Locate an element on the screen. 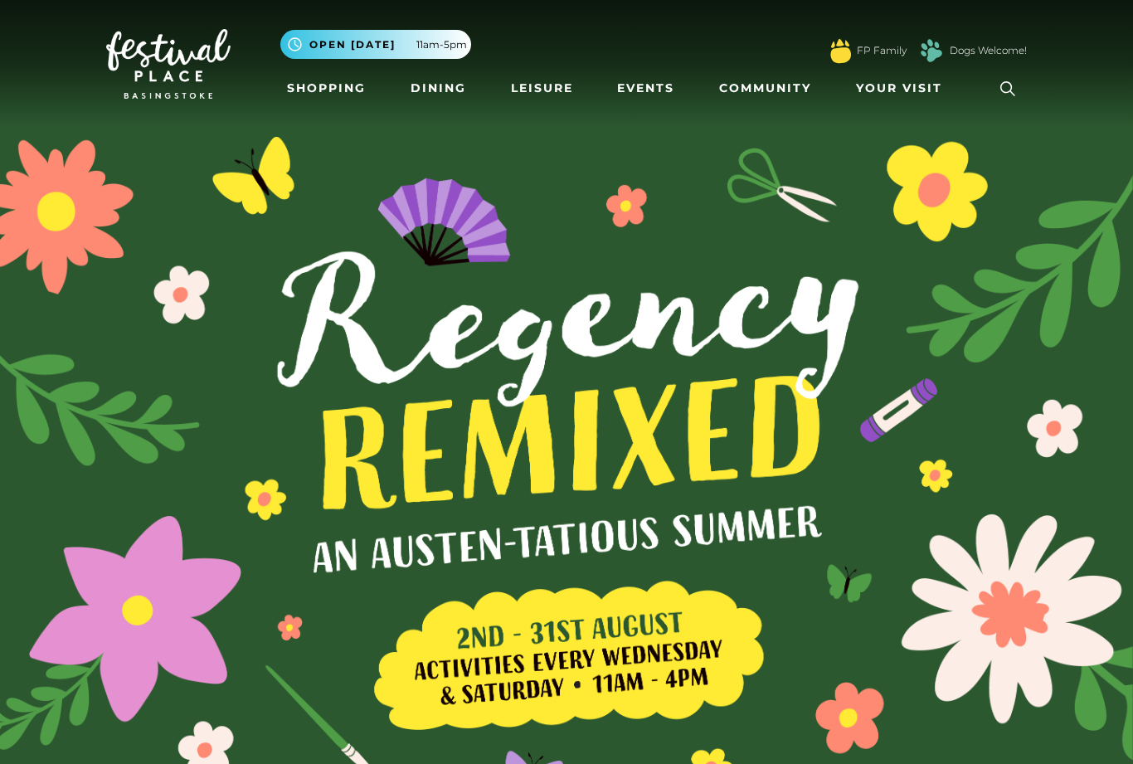 This screenshot has height=764, width=1133. a: FP Family is located at coordinates (882, 51).